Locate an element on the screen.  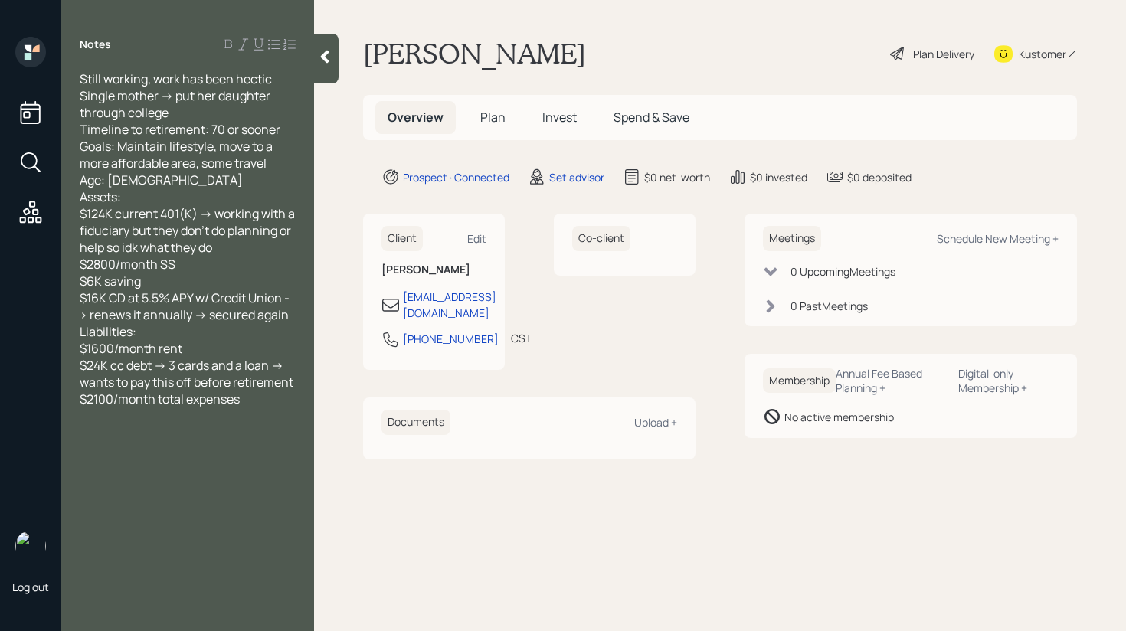
span: $24K cc debt -> 3 cards and a loan -> wants to pay this off before retirement is located at coordinates (186, 374).